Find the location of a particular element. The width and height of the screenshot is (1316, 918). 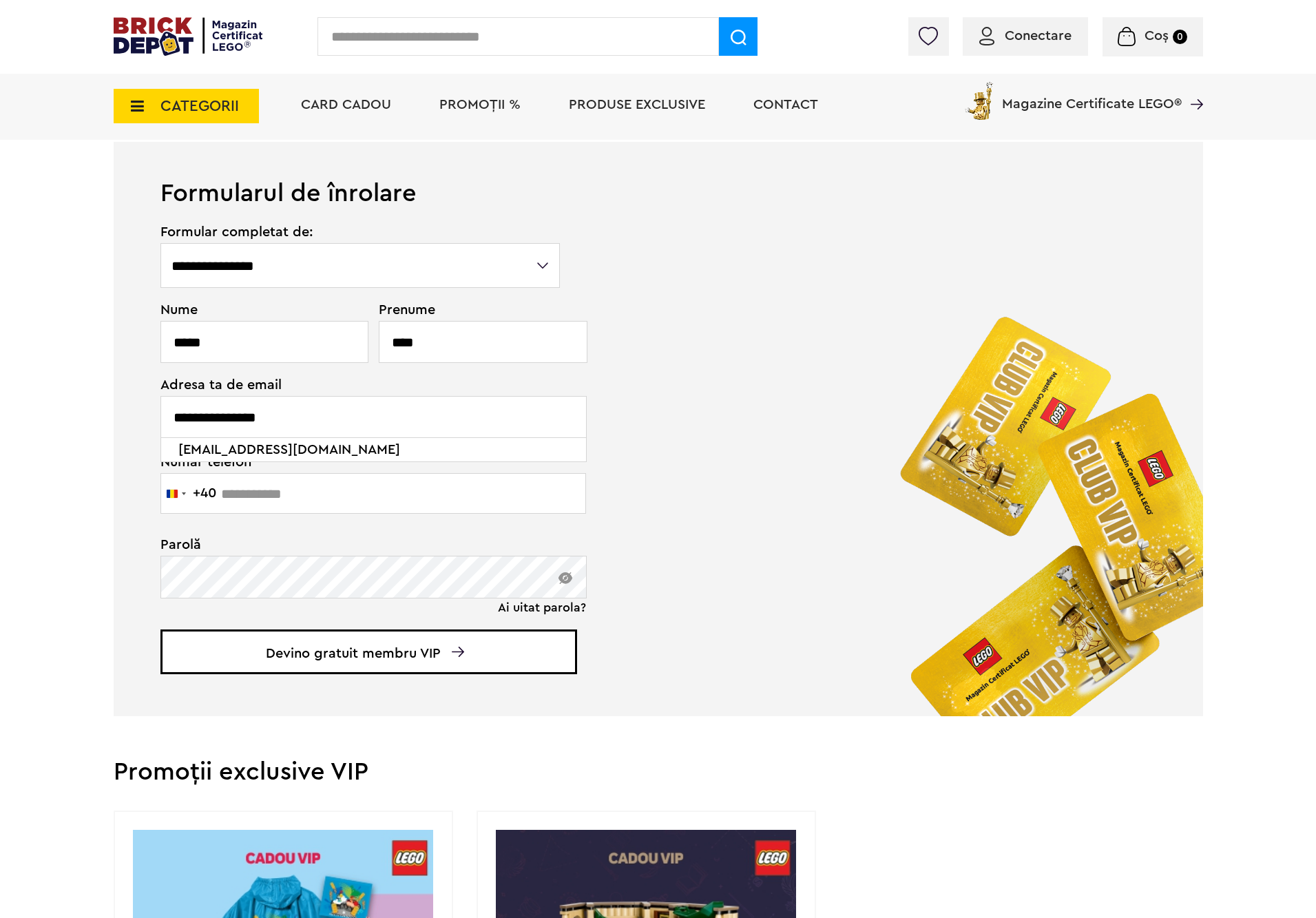

a: Magazine Certificate LEGO® is located at coordinates (1192, 86).